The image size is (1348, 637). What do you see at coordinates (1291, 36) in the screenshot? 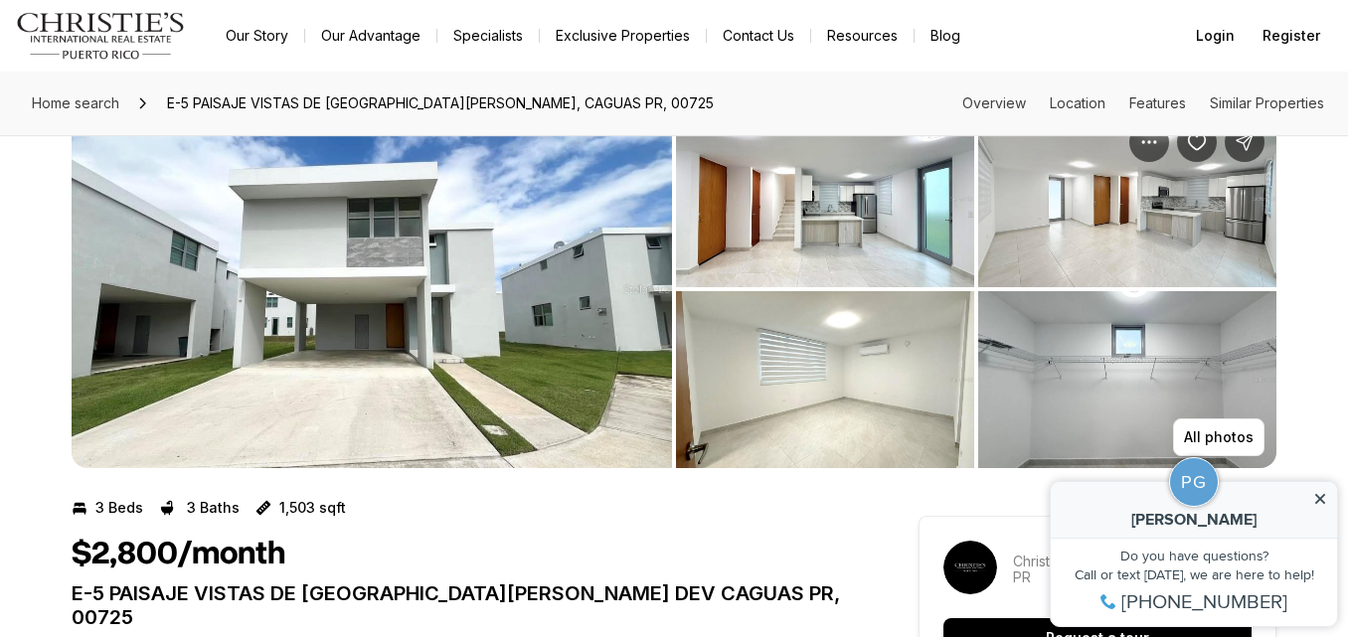
I see `button: Register` at bounding box center [1291, 36].